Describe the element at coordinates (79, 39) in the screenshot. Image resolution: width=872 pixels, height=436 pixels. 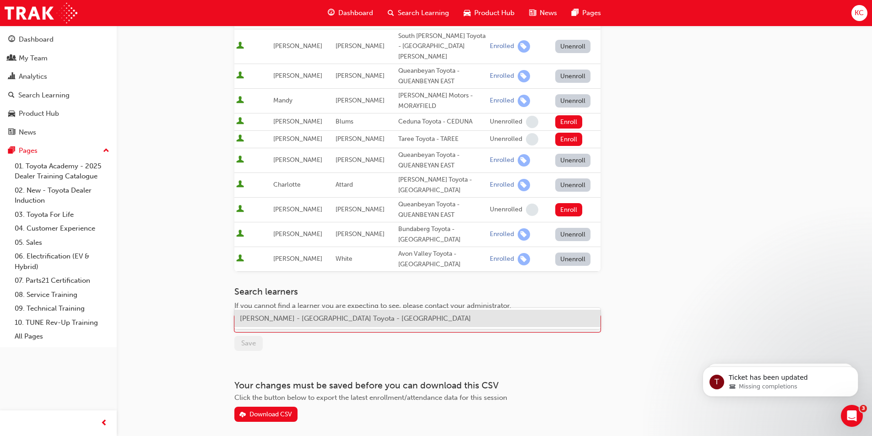
I see `span: Missing completions` at that location.